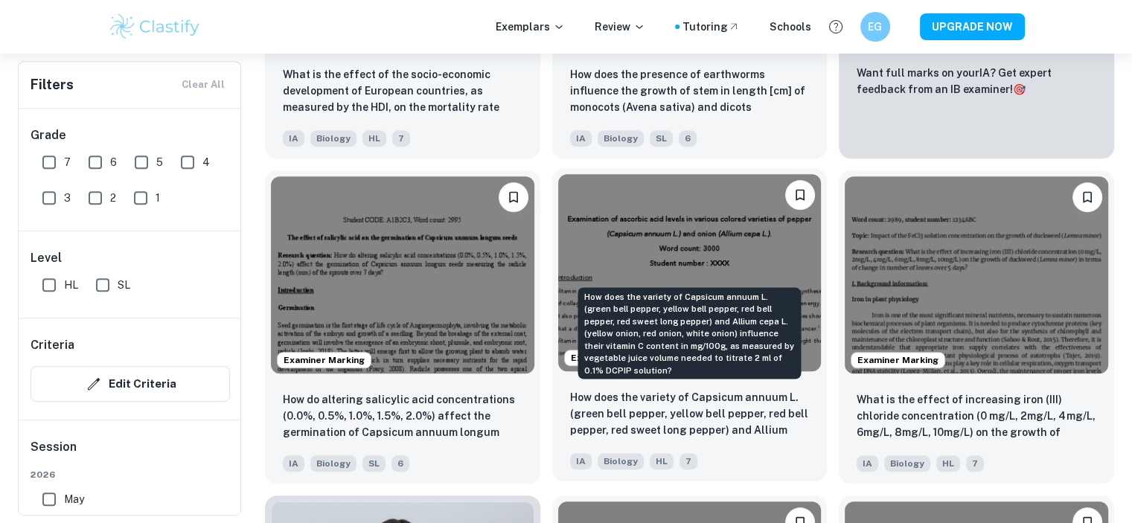 The width and height of the screenshot is (1132, 523). What do you see at coordinates (977, 275) in the screenshot?
I see `img: Biology IA example thumbnail: What is the effect of increasing iron (I` at bounding box center [977, 275].